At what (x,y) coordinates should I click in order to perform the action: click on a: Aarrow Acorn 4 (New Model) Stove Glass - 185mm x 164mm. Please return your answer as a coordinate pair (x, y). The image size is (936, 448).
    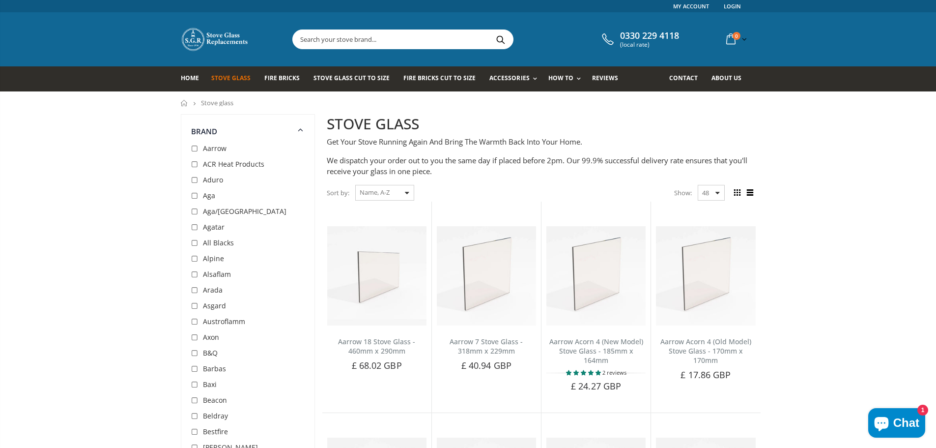
    Looking at the image, I should click on (596, 350).